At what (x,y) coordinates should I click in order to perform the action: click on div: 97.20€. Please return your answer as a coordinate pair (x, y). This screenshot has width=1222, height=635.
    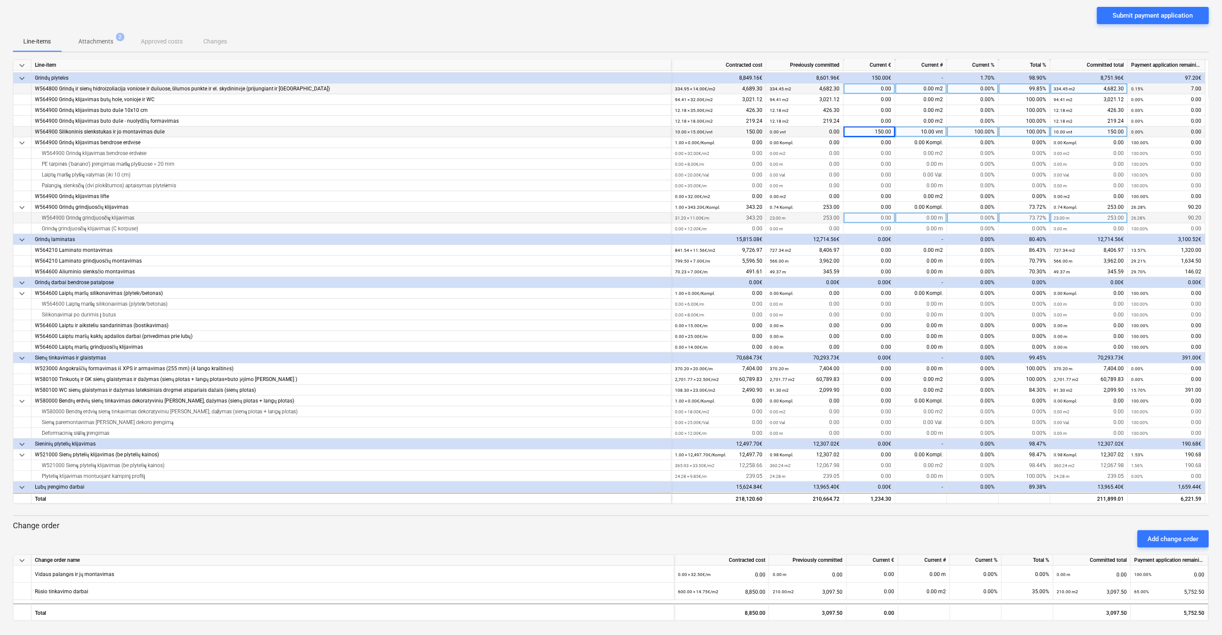
    Looking at the image, I should click on (1167, 78).